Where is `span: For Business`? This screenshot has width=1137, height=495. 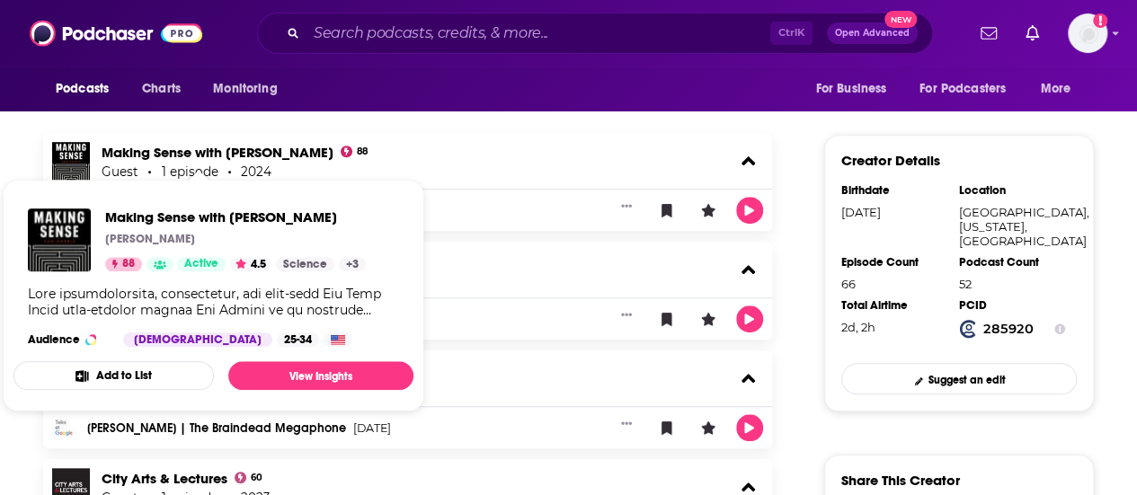
span: For Business is located at coordinates (850, 89).